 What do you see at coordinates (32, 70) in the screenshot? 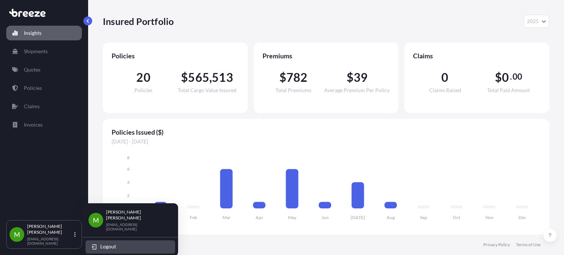
I see `p: Quotes` at bounding box center [32, 70].